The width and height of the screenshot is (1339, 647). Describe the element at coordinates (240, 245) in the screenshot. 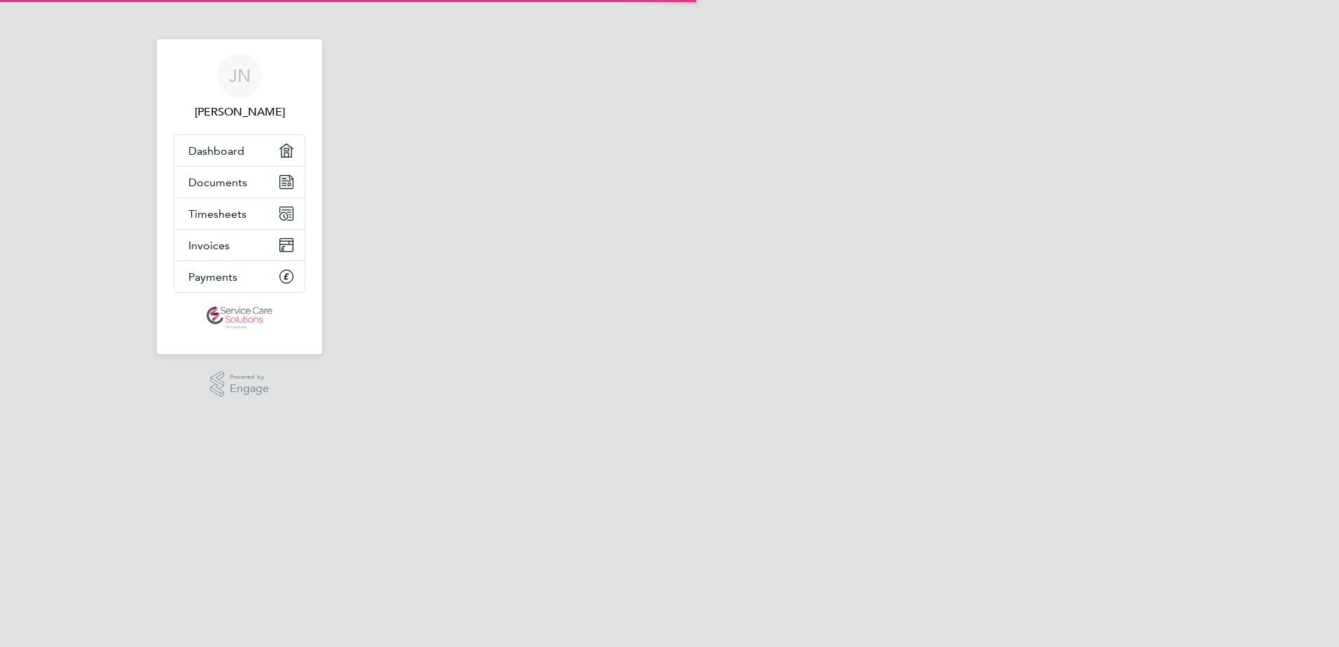

I see `a: Invoices` at that location.